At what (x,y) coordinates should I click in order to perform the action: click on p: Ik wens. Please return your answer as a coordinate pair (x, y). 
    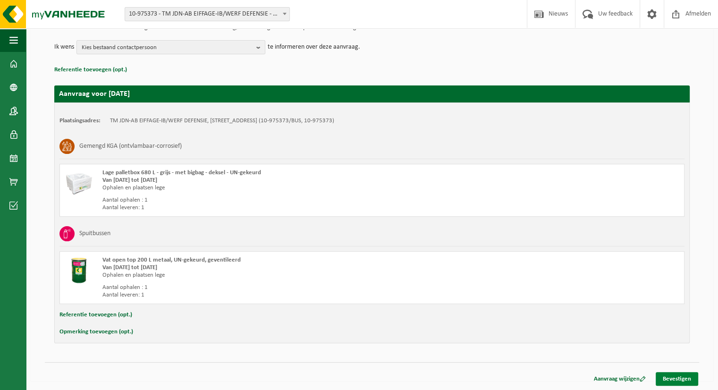
    Looking at the image, I should click on (64, 47).